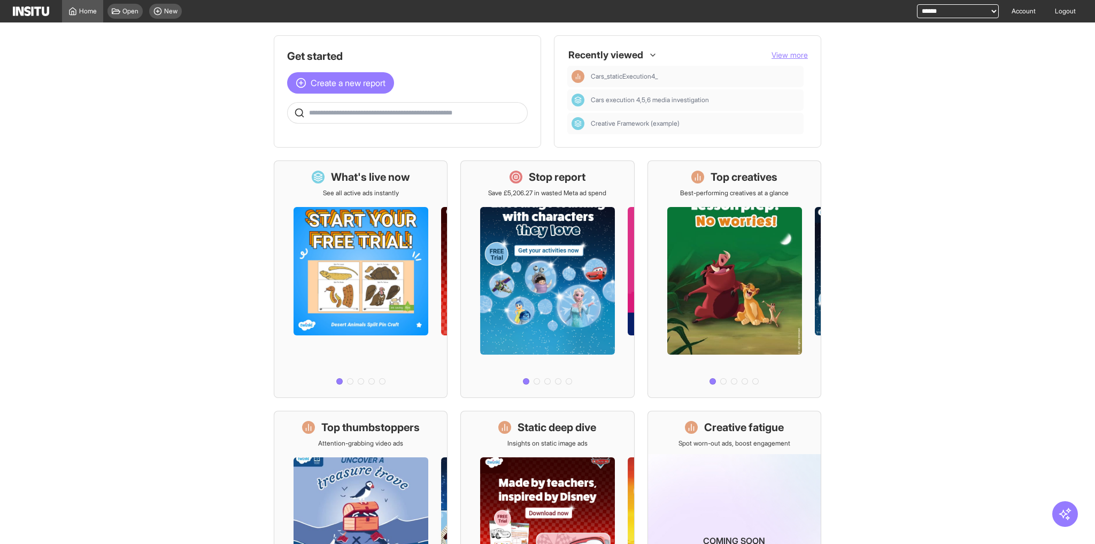 The height and width of the screenshot is (544, 1095). I want to click on span: Home, so click(88, 11).